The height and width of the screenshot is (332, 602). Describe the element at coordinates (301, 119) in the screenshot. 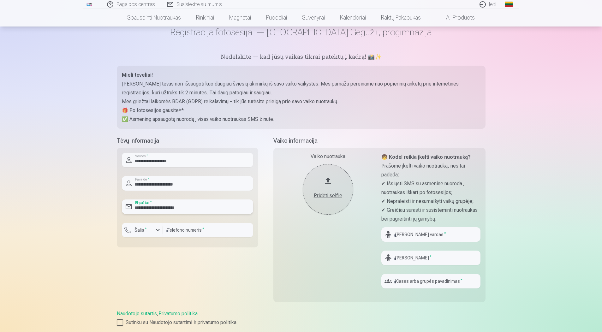

I see `p: ✅ Asmeninę apsaugotą nuorodą į visas vaiko nuotraukas SMS žinute.` at that location.